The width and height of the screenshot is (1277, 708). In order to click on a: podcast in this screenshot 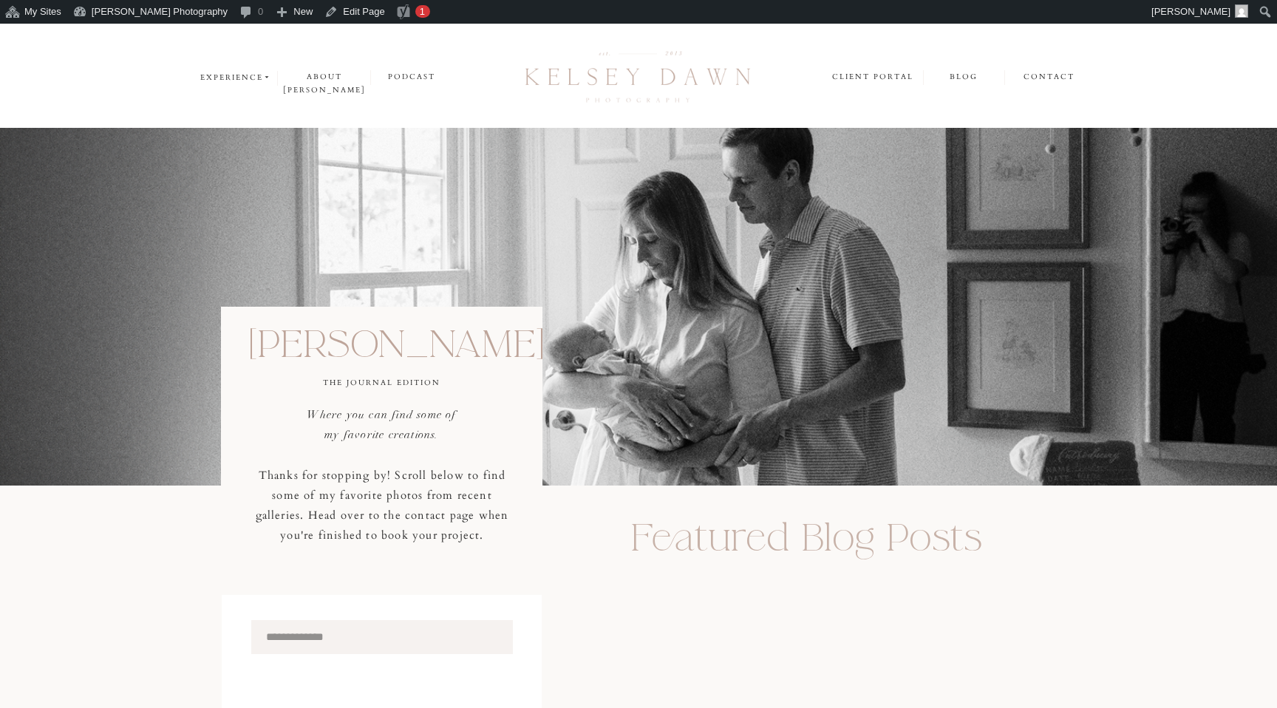, I will do `click(412, 77)`.